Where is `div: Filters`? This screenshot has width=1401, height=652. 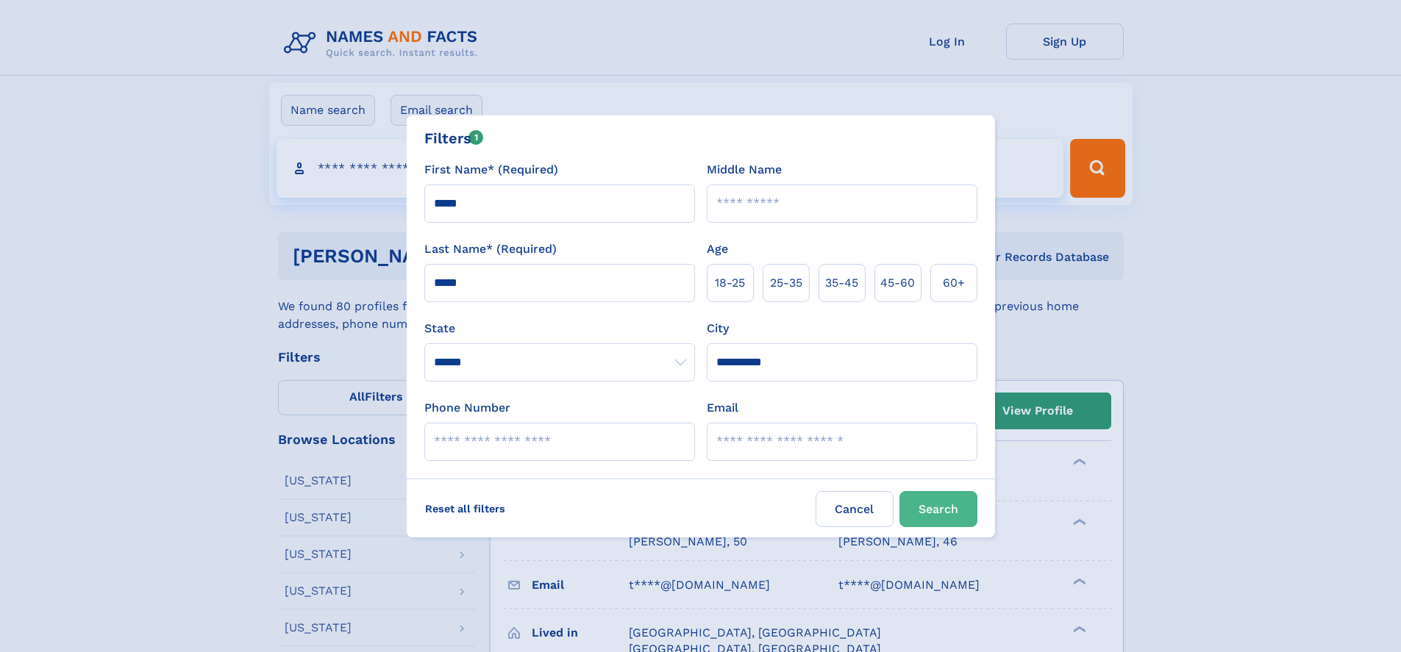 div: Filters is located at coordinates (454, 138).